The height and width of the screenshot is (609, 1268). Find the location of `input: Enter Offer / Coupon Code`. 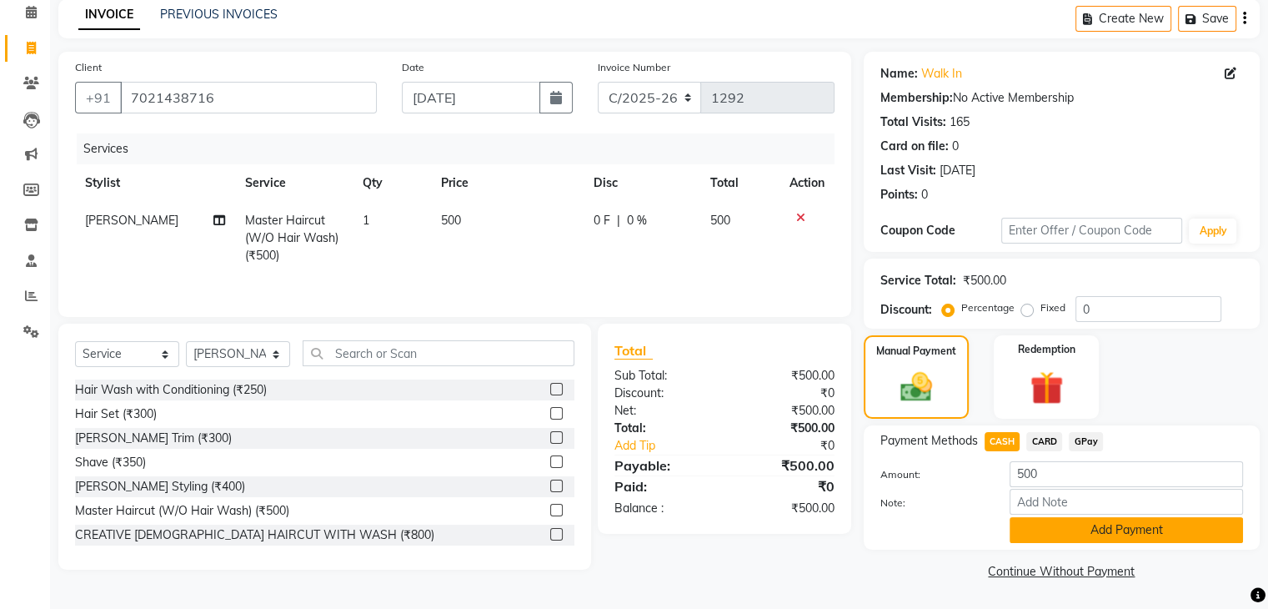

input: Enter Offer / Coupon Code is located at coordinates (1092, 230).